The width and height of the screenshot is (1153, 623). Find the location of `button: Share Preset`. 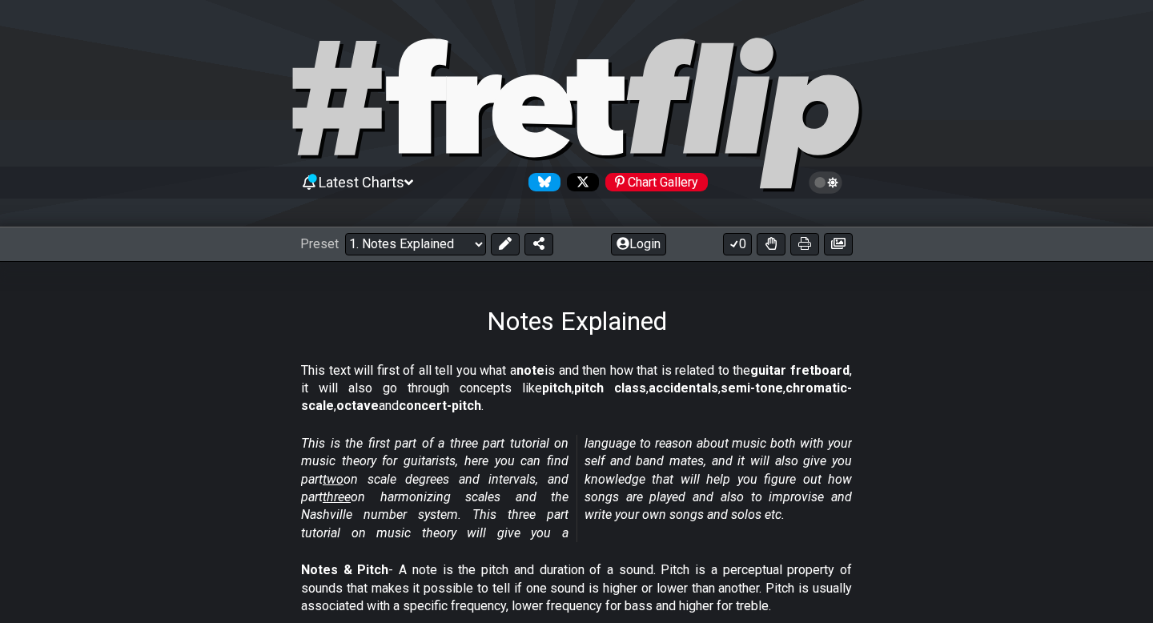

button: Share Preset is located at coordinates (539, 244).